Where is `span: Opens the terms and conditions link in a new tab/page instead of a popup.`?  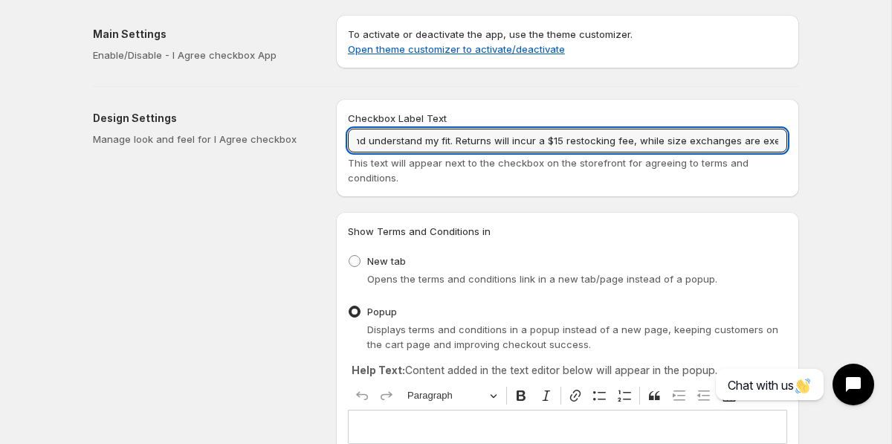 span: Opens the terms and conditions link in a new tab/page instead of a popup. is located at coordinates (542, 279).